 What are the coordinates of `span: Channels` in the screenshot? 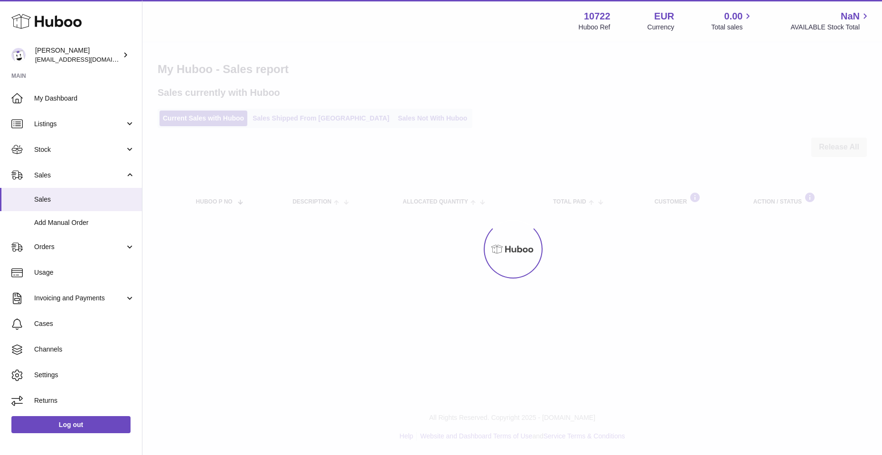 It's located at (85, 350).